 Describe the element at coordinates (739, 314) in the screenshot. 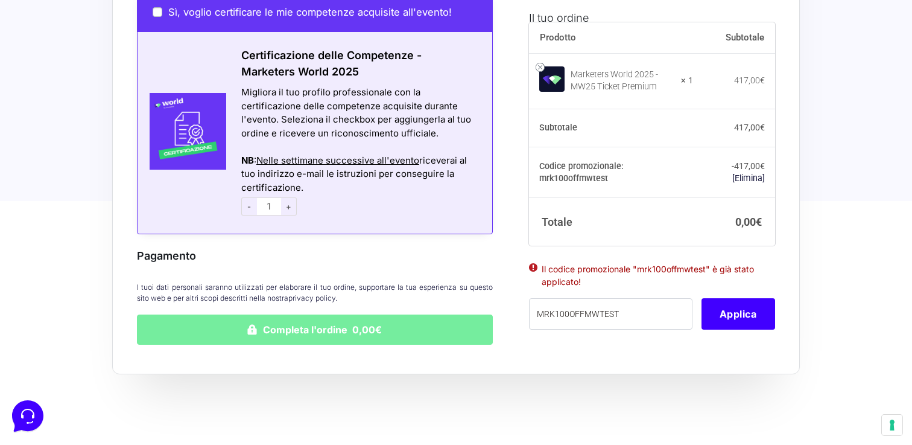

I see `button: Applica` at that location.